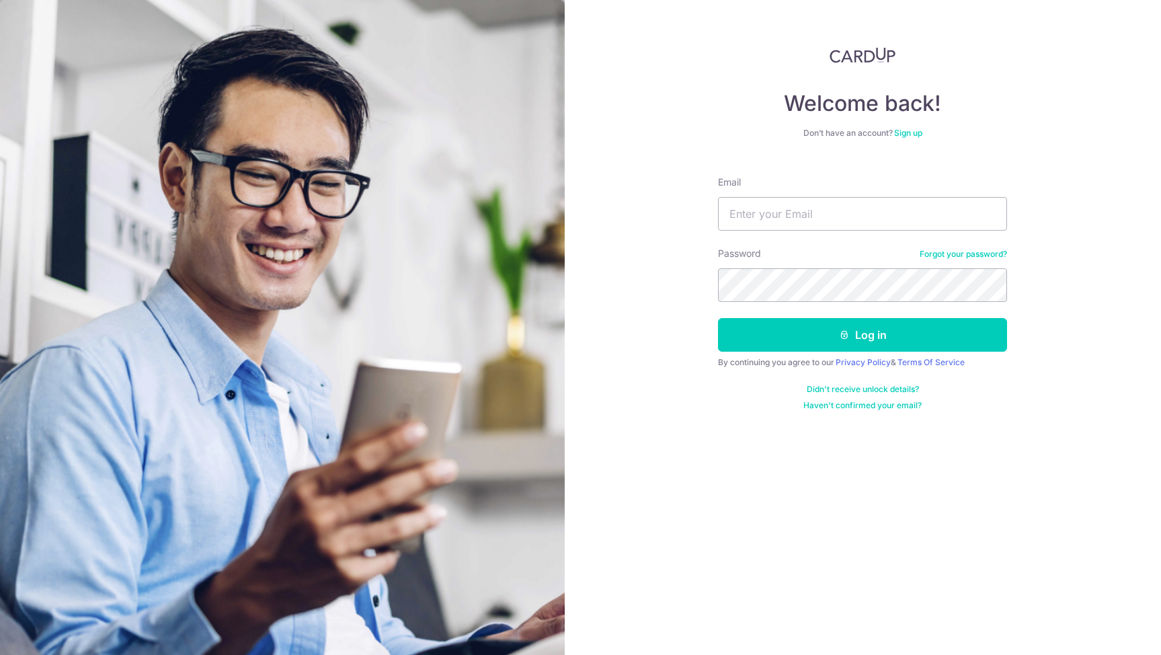 This screenshot has width=1161, height=655. What do you see at coordinates (863, 133) in the screenshot?
I see `div: Don’t have an account?` at bounding box center [863, 133].